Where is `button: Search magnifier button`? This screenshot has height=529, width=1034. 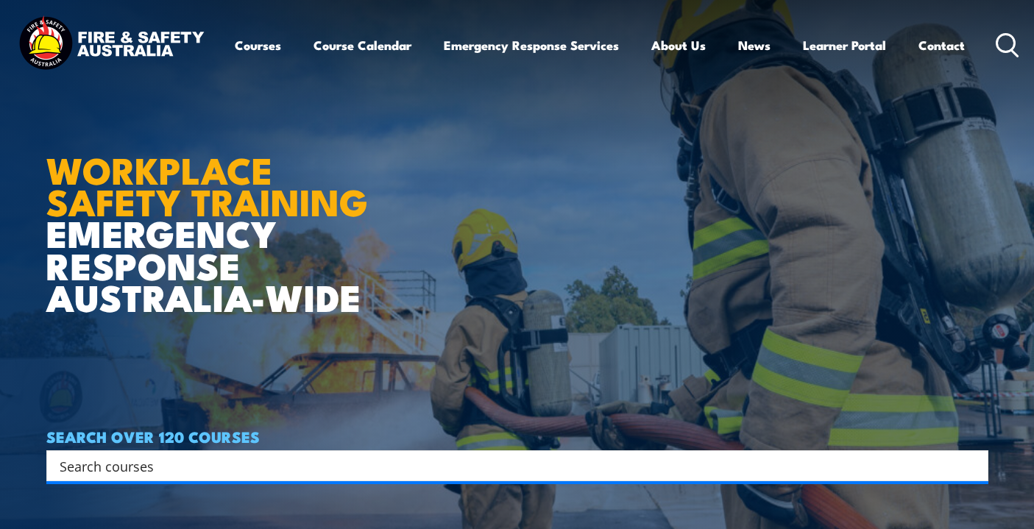
button: Search magnifier button is located at coordinates (973, 466).